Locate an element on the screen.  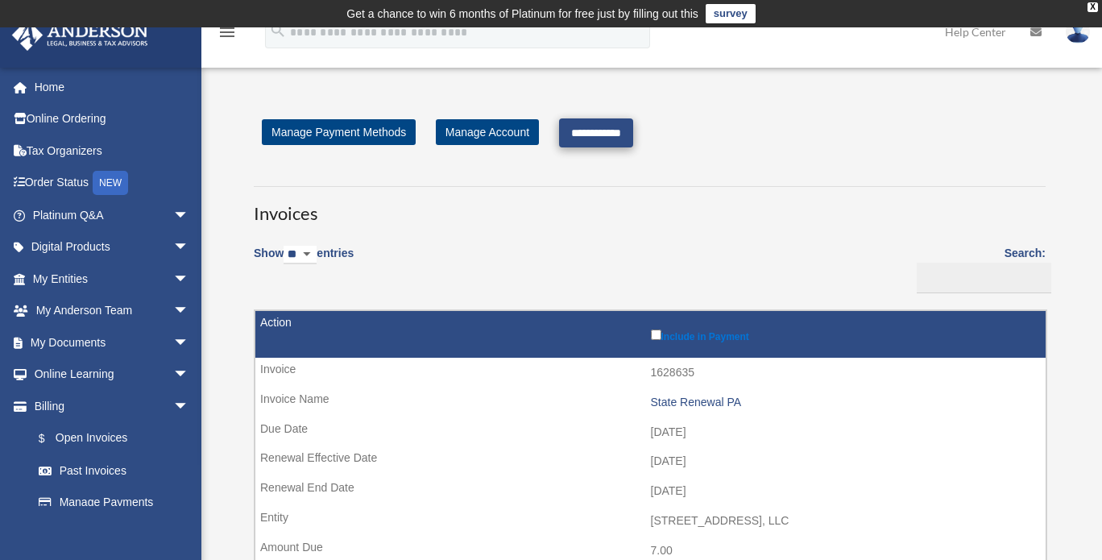
a: My Anderson Teamarrow_drop_down is located at coordinates (112, 311).